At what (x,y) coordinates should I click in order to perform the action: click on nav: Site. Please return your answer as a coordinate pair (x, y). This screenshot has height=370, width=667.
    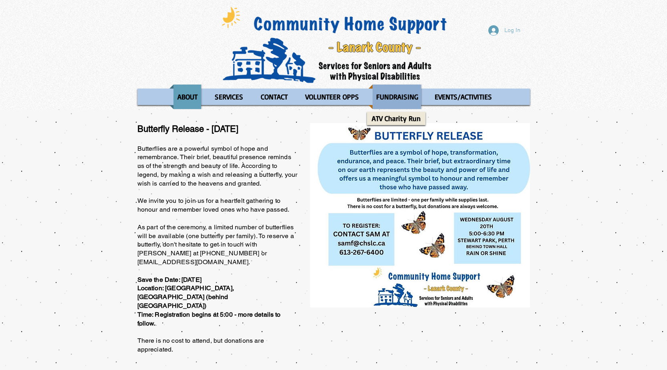
    Looking at the image, I should click on (334, 97).